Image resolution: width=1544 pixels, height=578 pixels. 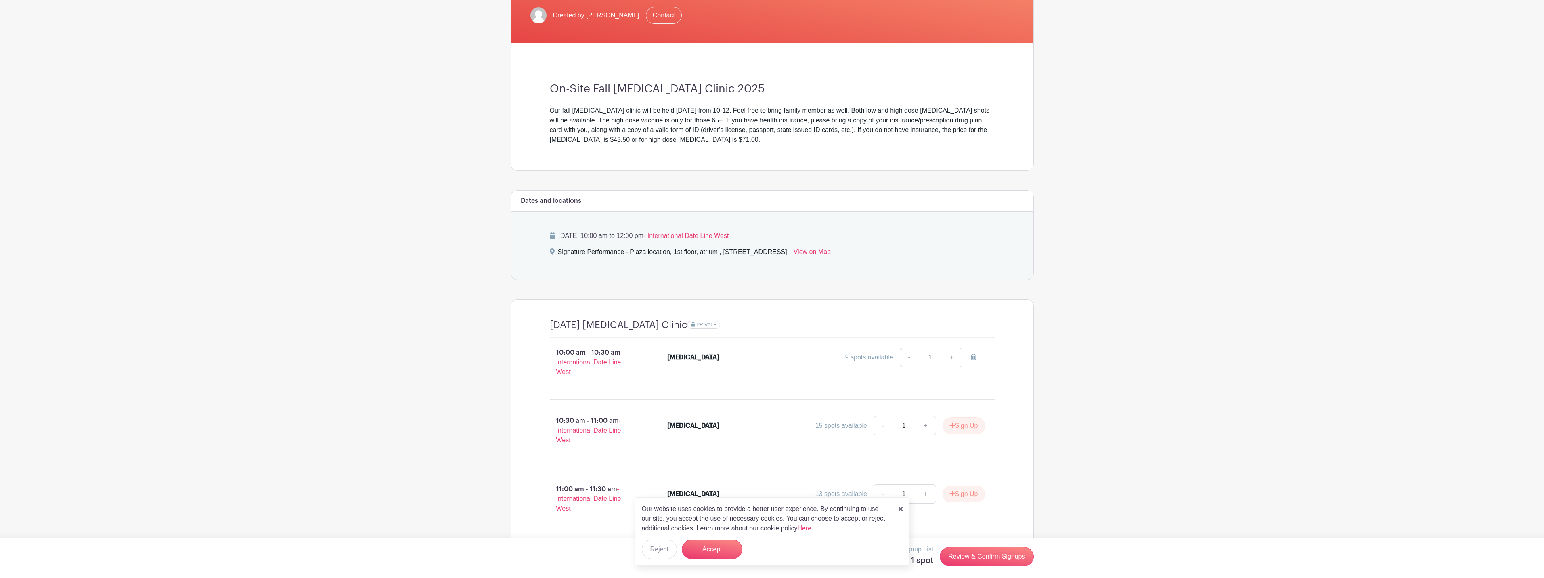 What do you see at coordinates (987, 556) in the screenshot?
I see `a: Review & Confirm Signups` at bounding box center [987, 556].